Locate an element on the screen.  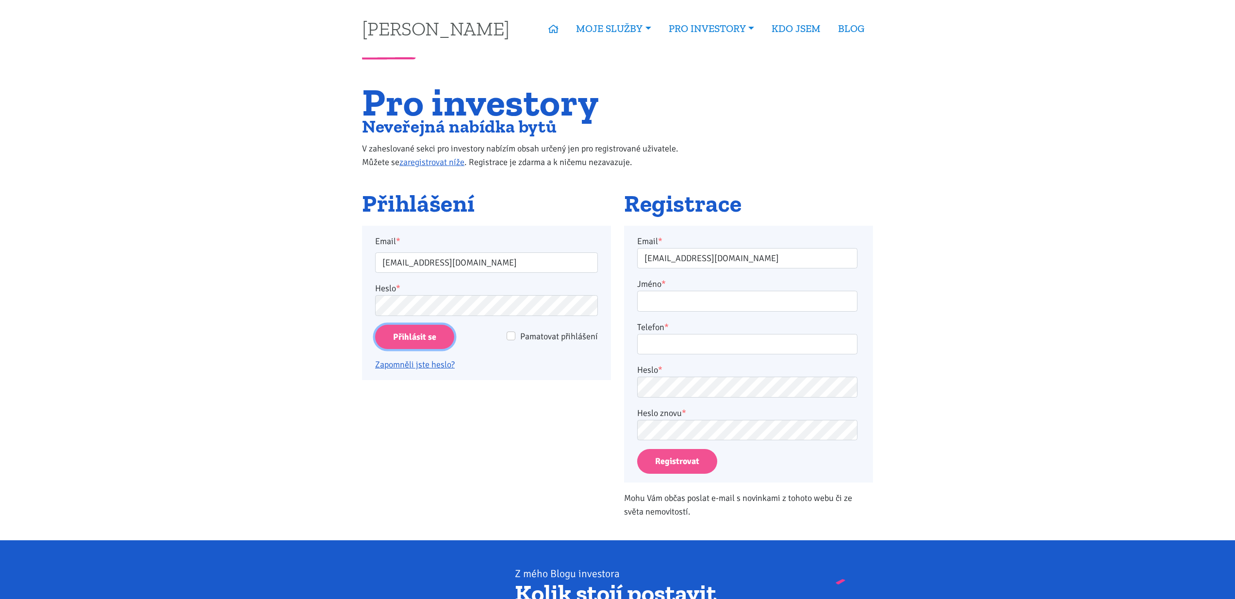
span: Pamatovat přihlášení is located at coordinates (559, 336).